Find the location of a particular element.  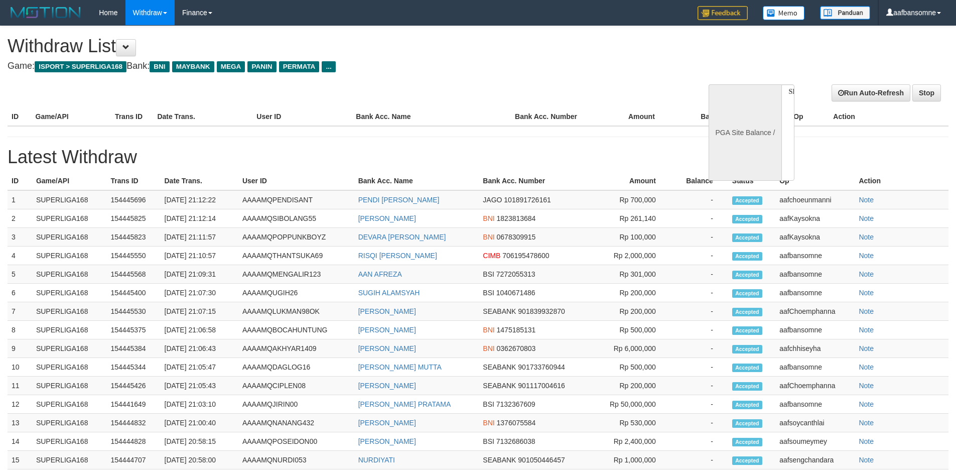

td: 154445400 is located at coordinates (133, 292).